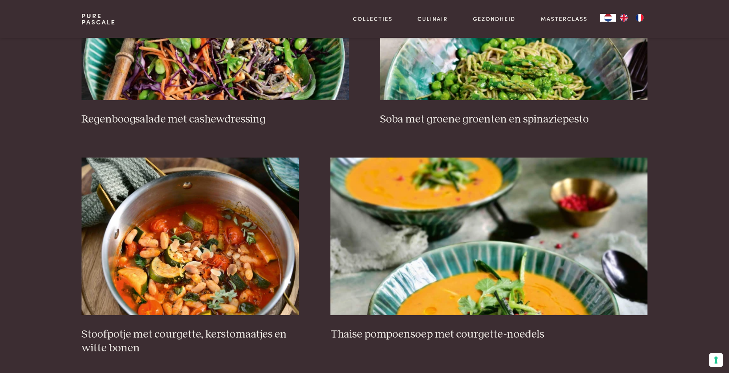 The image size is (729, 373). Describe the element at coordinates (716, 360) in the screenshot. I see `button: Uw voorkeuren voor toestemming voor trackingtechnologieën` at that location.